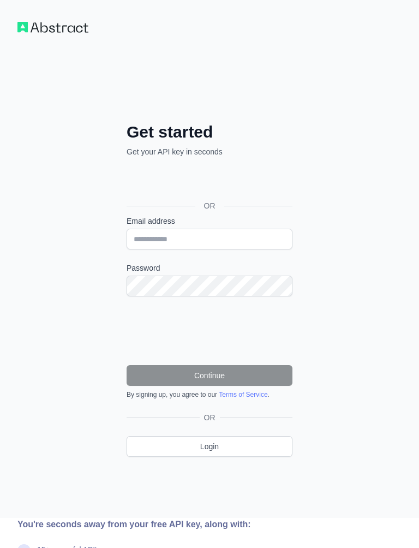 The width and height of the screenshot is (419, 548). Describe the element at coordinates (209, 152) in the screenshot. I see `p: Get your API key in seconds` at that location.